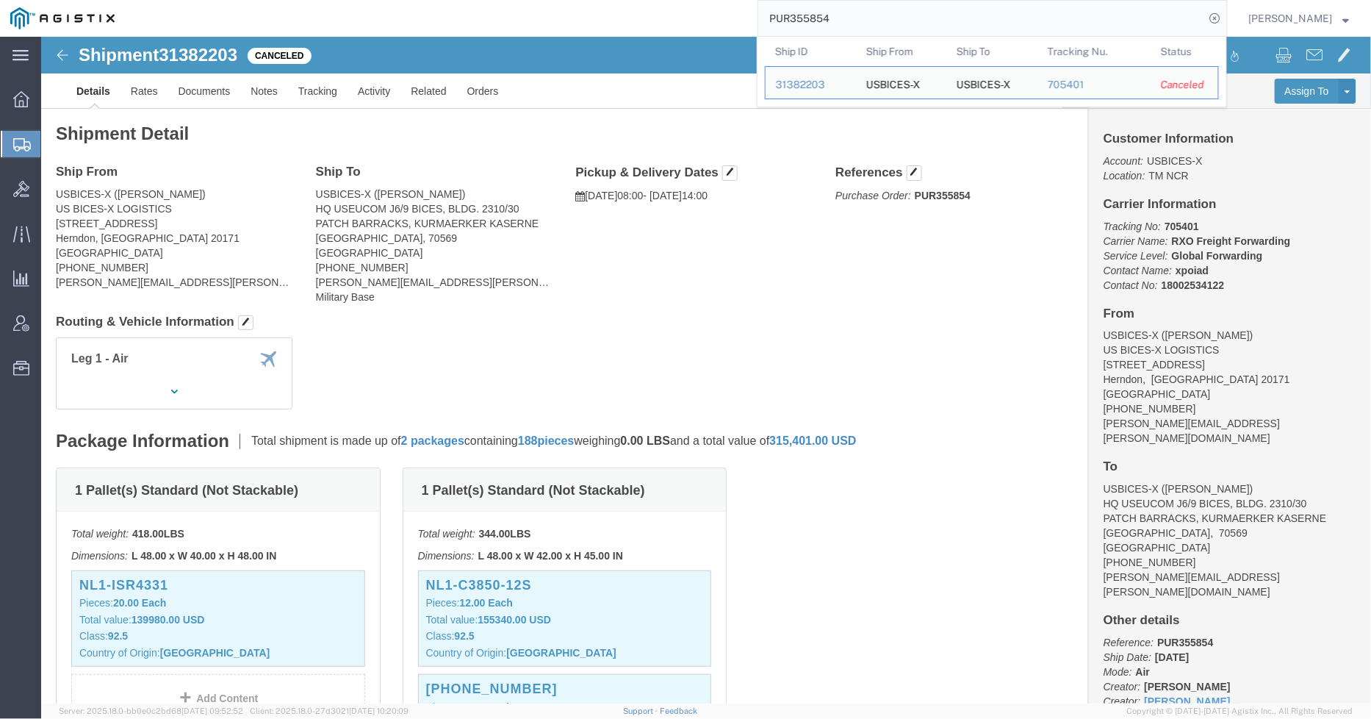 The height and width of the screenshot is (719, 1371). I want to click on th: Ship ID, so click(810, 51).